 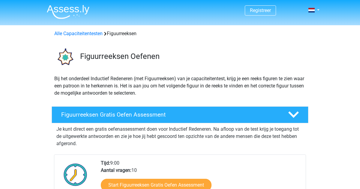 I want to click on img: Assessly, so click(x=68, y=12).